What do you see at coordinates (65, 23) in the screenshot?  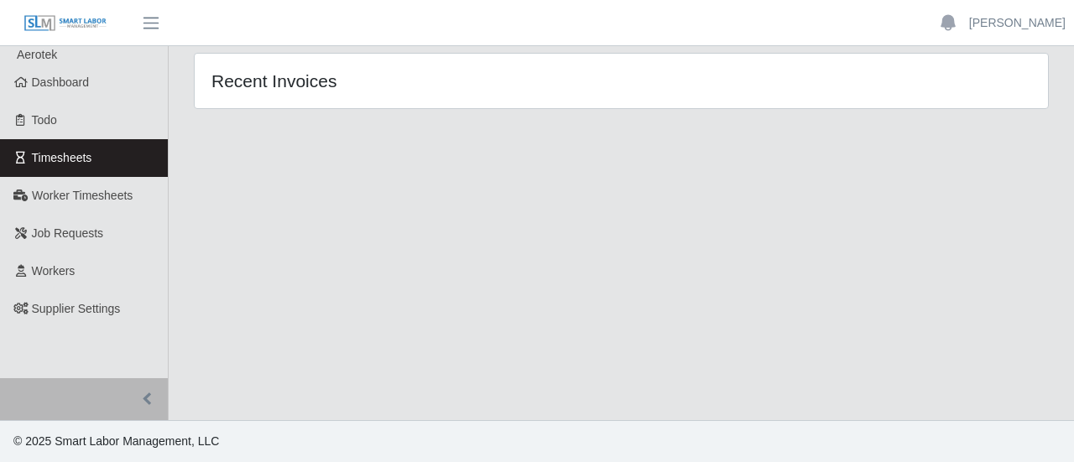 I see `img: SLM Logo` at bounding box center [65, 23].